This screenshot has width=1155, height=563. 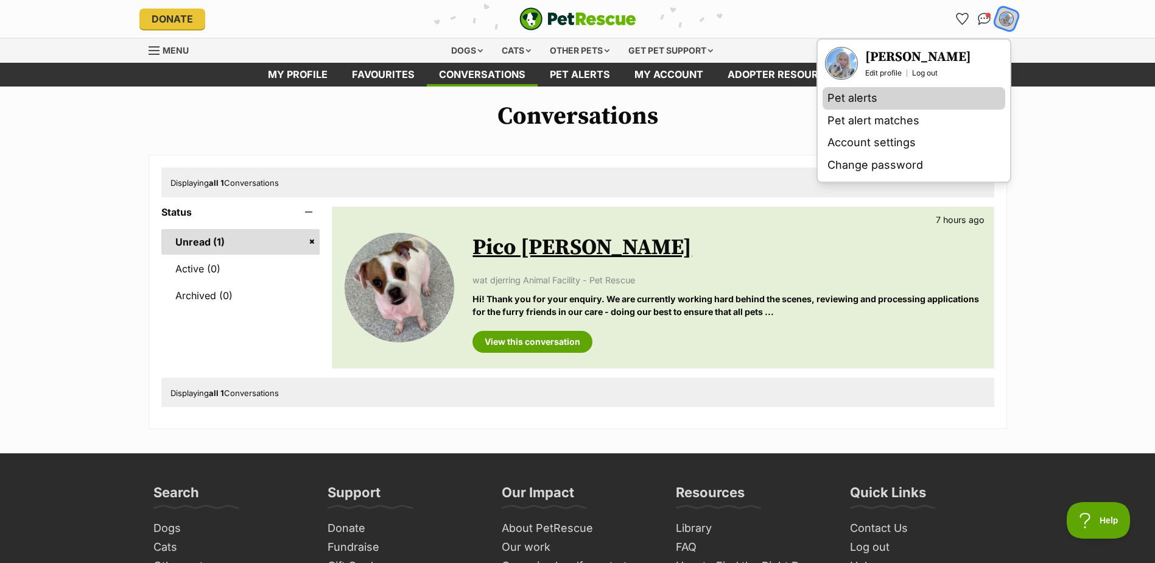 What do you see at coordinates (175, 50) in the screenshot?
I see `span: Menu` at bounding box center [175, 50].